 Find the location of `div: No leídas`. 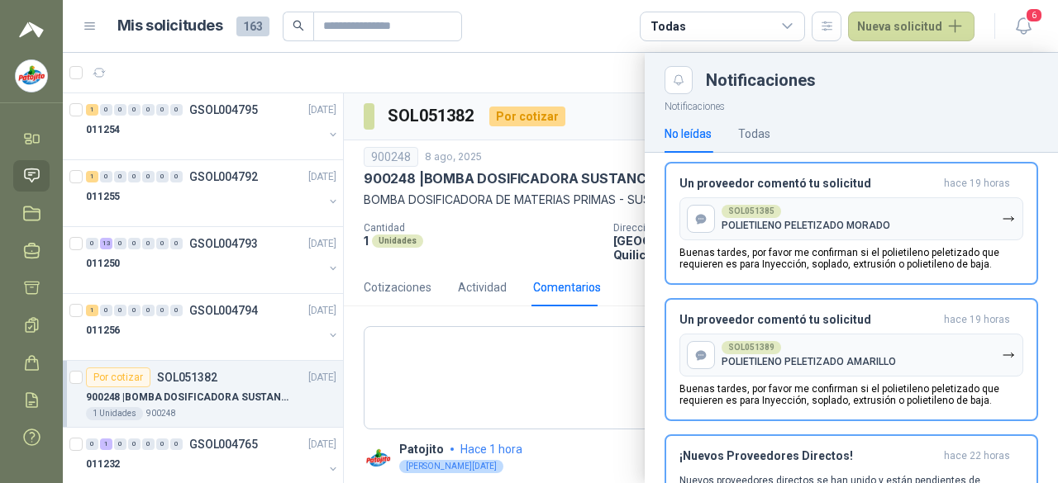

div: No leídas is located at coordinates (687, 134).